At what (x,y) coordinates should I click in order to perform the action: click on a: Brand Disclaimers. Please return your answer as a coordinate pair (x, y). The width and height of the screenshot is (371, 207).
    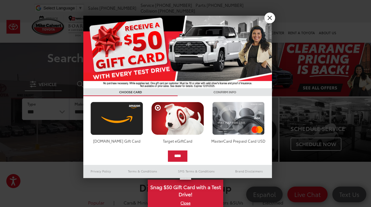
    Looking at the image, I should click on (249, 172).